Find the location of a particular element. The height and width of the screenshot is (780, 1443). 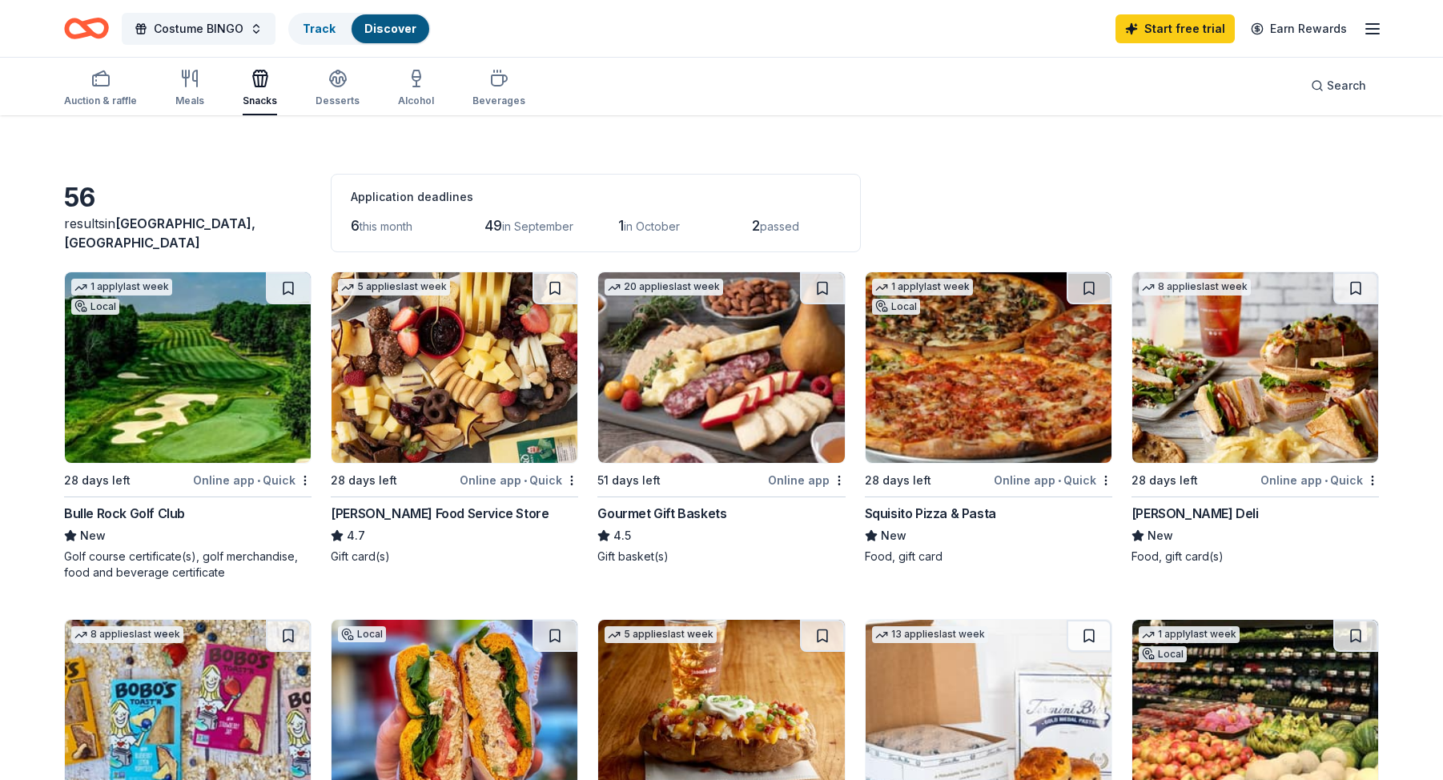

div: Desserts is located at coordinates (337, 101).